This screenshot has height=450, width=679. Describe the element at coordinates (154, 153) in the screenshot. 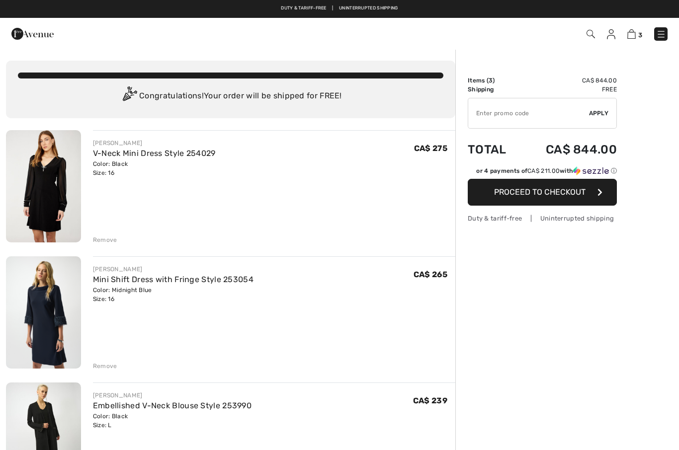

I see `a: V-Neck Mini Dress Style 254029` at that location.